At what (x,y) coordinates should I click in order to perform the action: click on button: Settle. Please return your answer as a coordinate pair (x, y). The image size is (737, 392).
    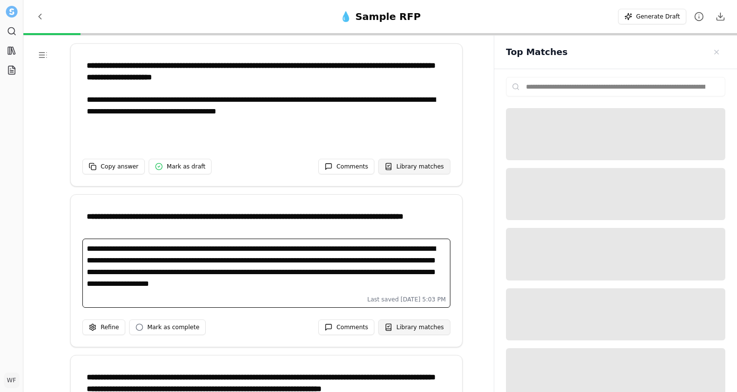
    Looking at the image, I should click on (12, 12).